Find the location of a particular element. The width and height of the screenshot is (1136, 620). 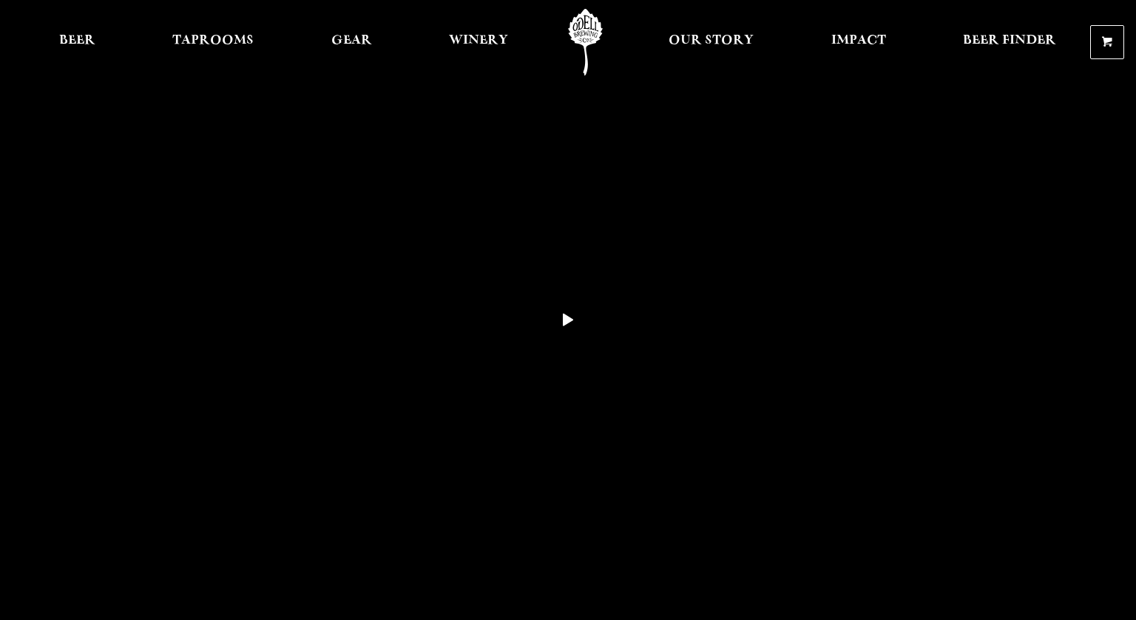

span: Gear is located at coordinates (351, 41).